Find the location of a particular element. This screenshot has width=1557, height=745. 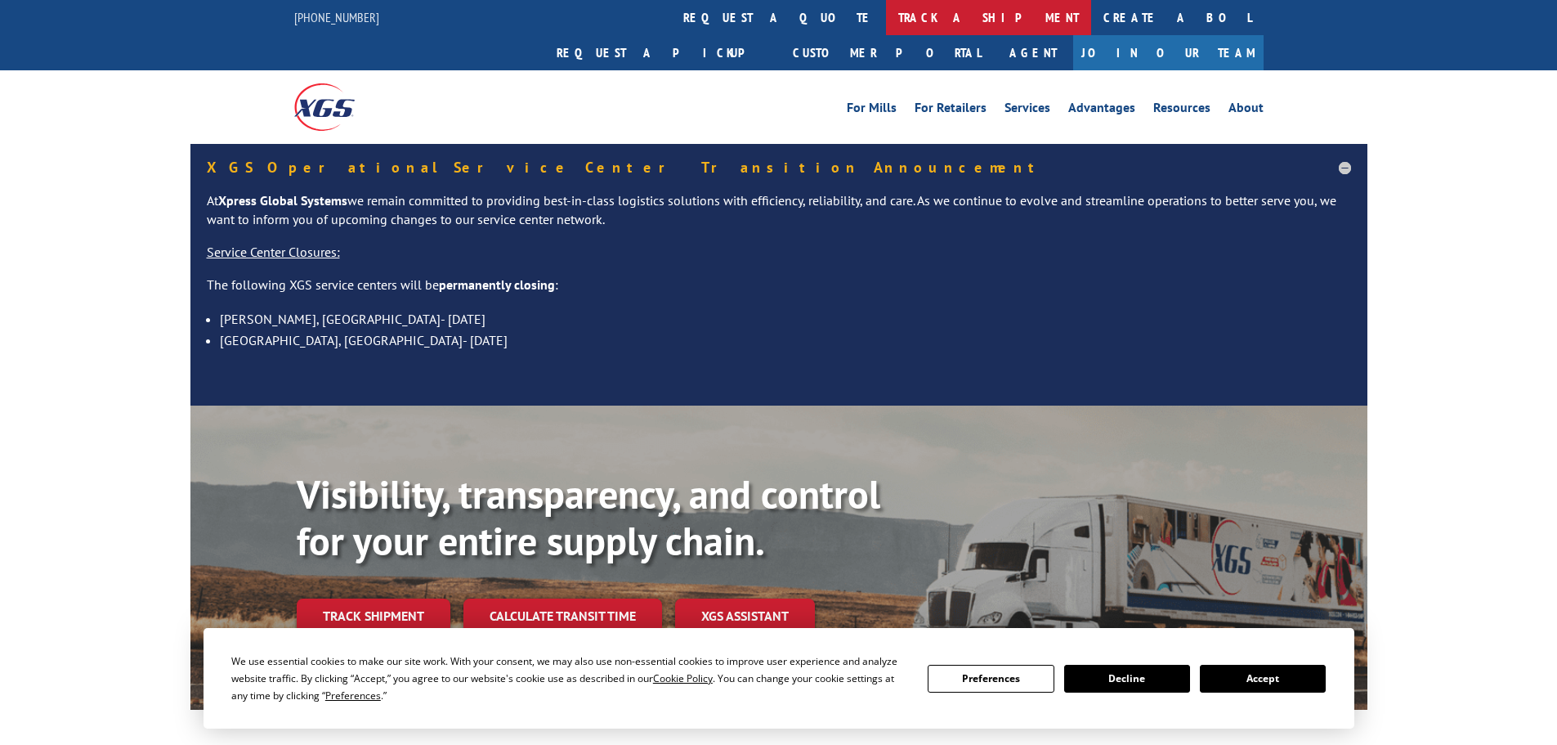

span: Preferences is located at coordinates (353, 695).